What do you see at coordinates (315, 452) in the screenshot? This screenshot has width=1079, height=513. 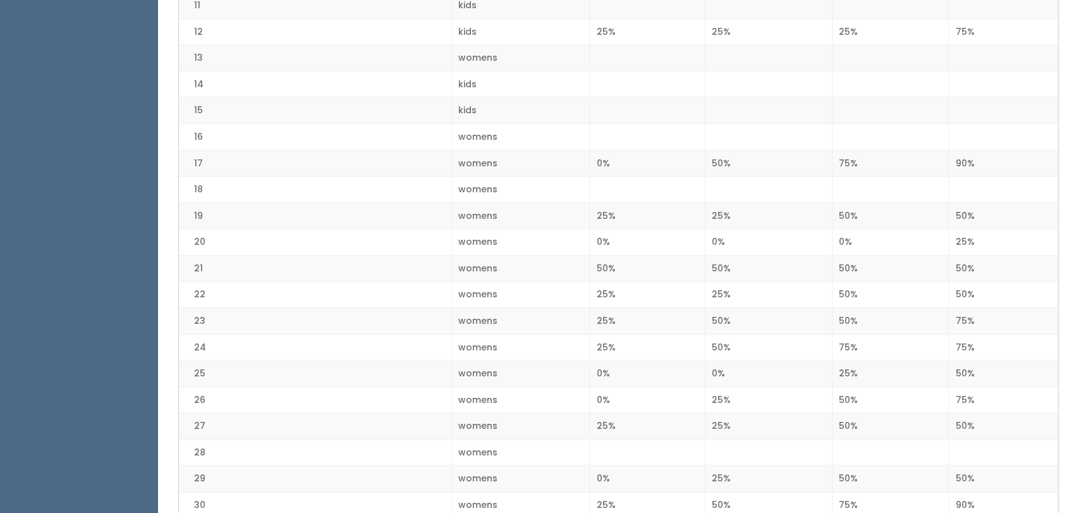 I see `td: 28` at bounding box center [315, 452].